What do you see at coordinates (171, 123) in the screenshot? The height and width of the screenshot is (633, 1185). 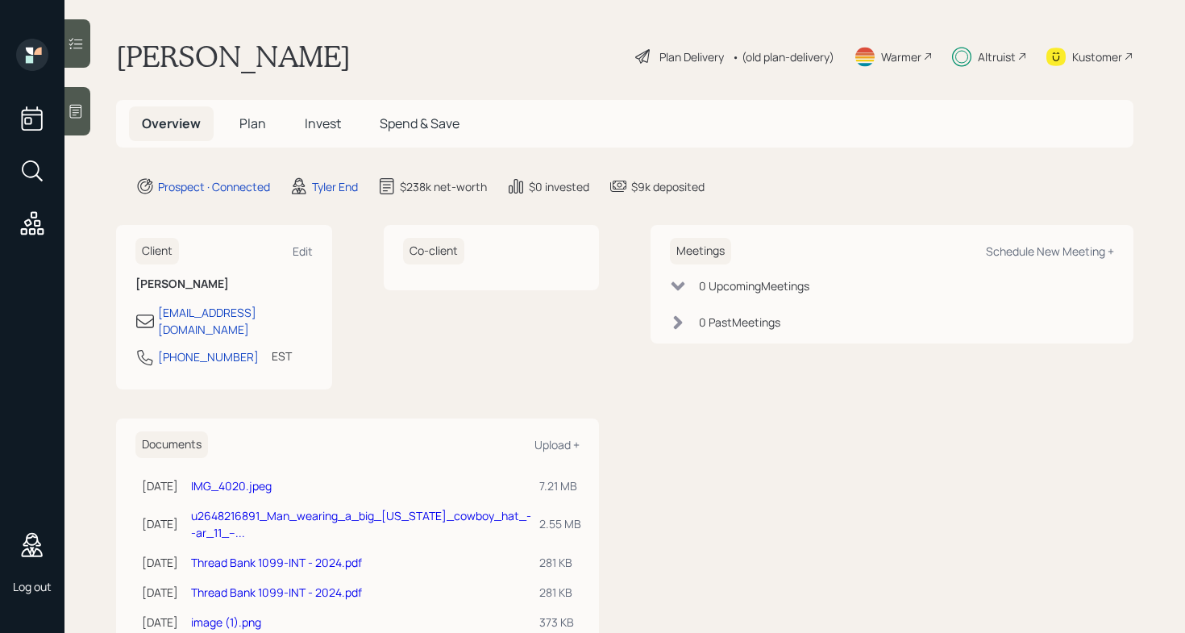 I see `span: Overview` at bounding box center [171, 123].